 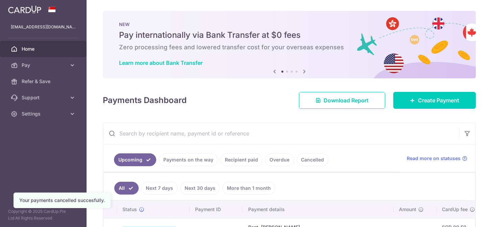 What do you see at coordinates (25, 9) in the screenshot?
I see `img: CardUp` at bounding box center [25, 9].